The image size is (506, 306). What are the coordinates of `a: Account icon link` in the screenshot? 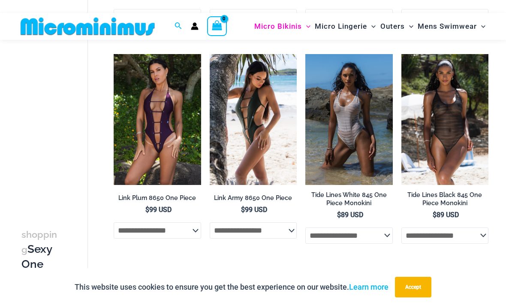 It's located at (195, 26).